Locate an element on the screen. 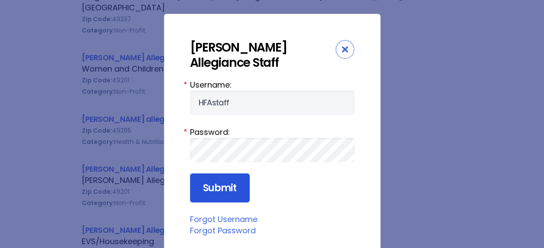 This screenshot has height=248, width=544. label: Username: is located at coordinates (272, 84).